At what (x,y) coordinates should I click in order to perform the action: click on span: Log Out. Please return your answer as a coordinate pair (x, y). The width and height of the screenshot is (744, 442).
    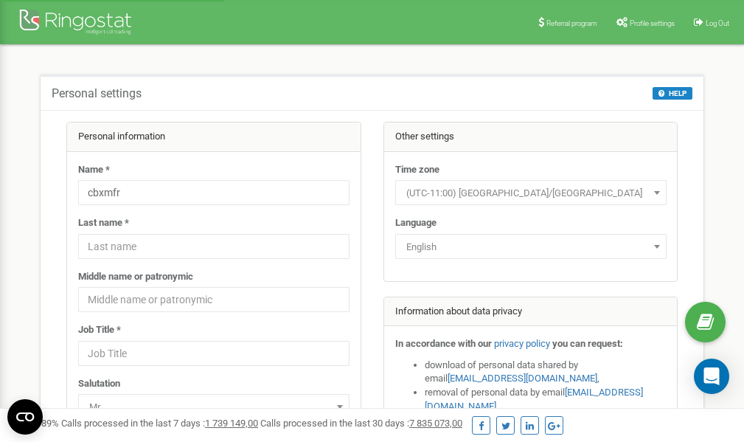
    Looking at the image, I should click on (717, 23).